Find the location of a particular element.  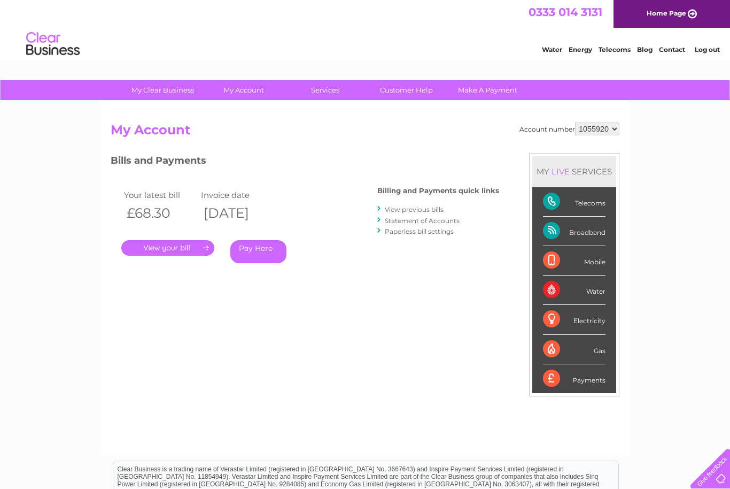

div: Electricity is located at coordinates (574, 319).